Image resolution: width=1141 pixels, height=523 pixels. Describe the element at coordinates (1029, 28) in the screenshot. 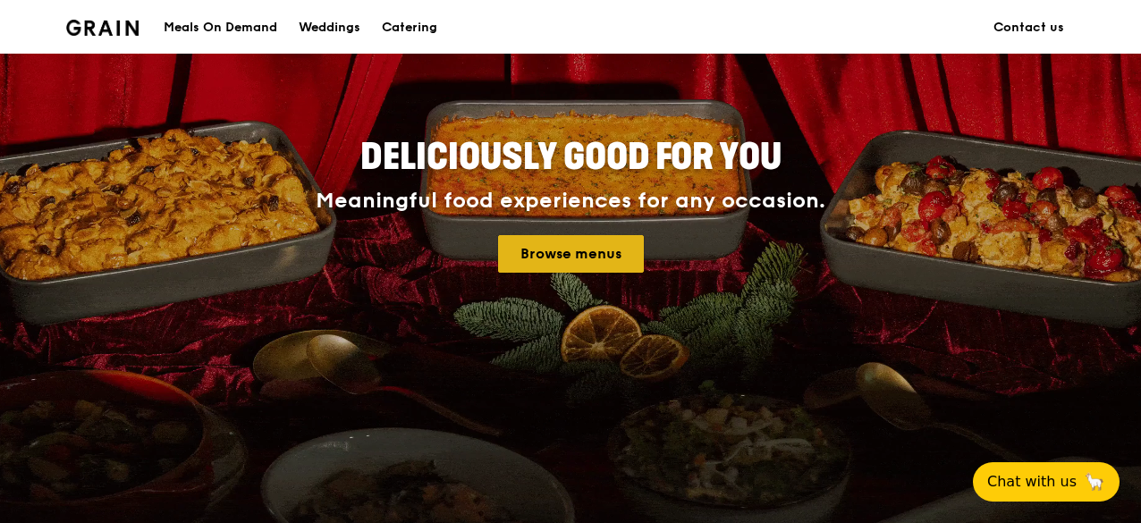

I see `a: Contact us` at that location.